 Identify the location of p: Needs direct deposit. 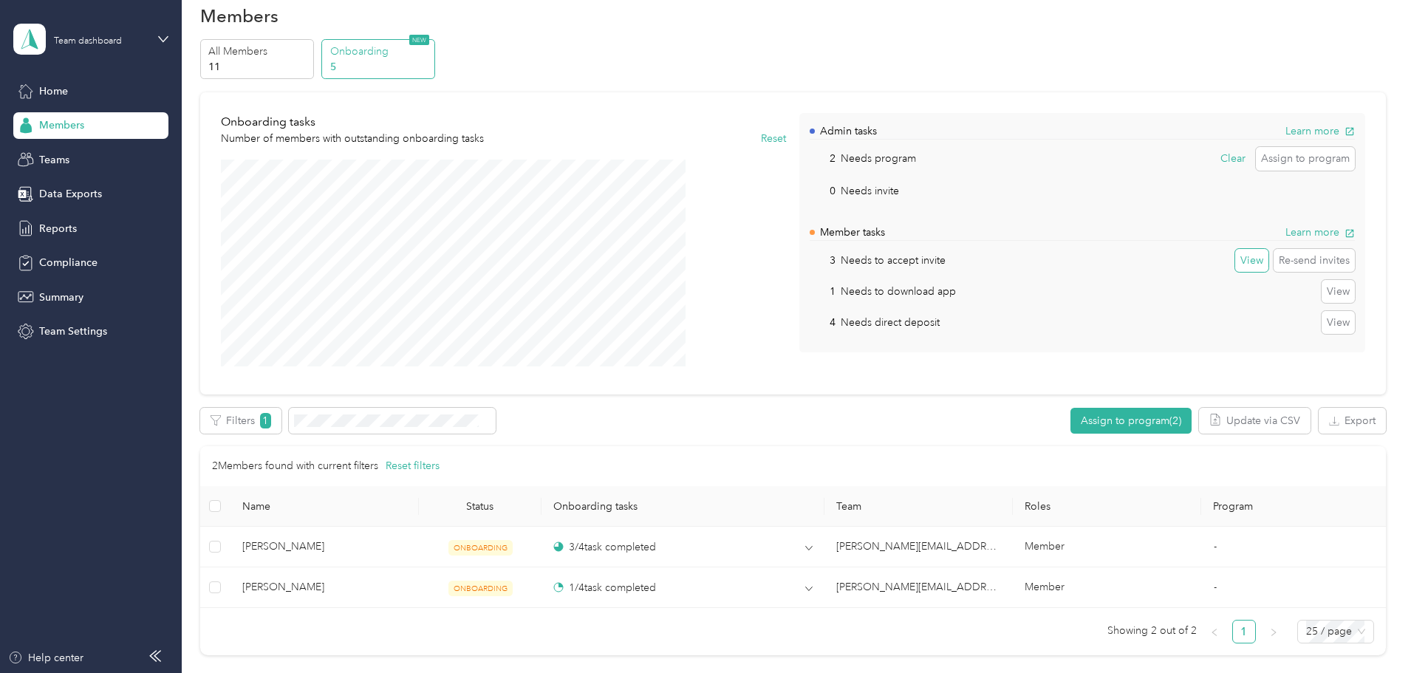
(890, 322).